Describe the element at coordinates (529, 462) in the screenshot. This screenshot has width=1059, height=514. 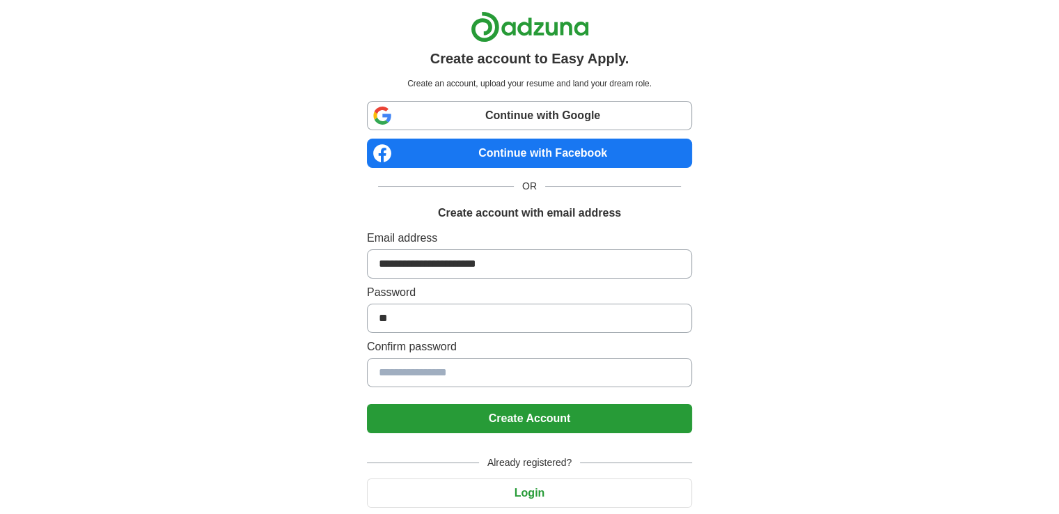
I see `span: Already registered?` at that location.